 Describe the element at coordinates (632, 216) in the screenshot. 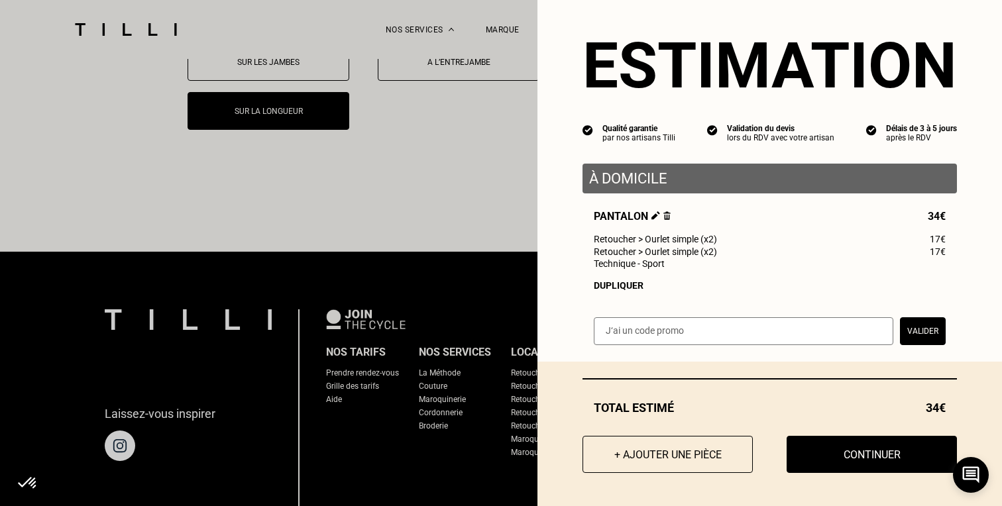

I see `span: Pantalon` at that location.